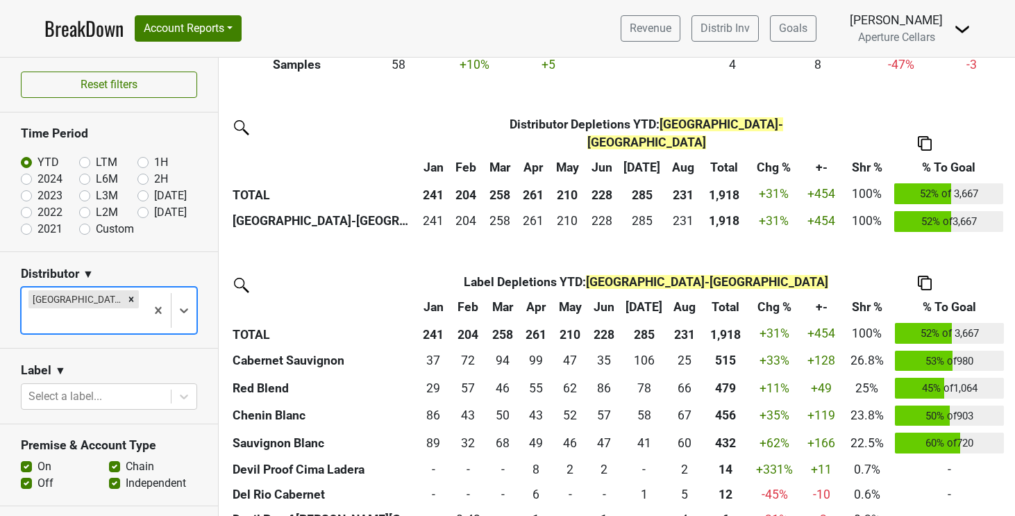 The height and width of the screenshot is (516, 1015). Describe the element at coordinates (726, 494) in the screenshot. I see `div: 12` at that location.